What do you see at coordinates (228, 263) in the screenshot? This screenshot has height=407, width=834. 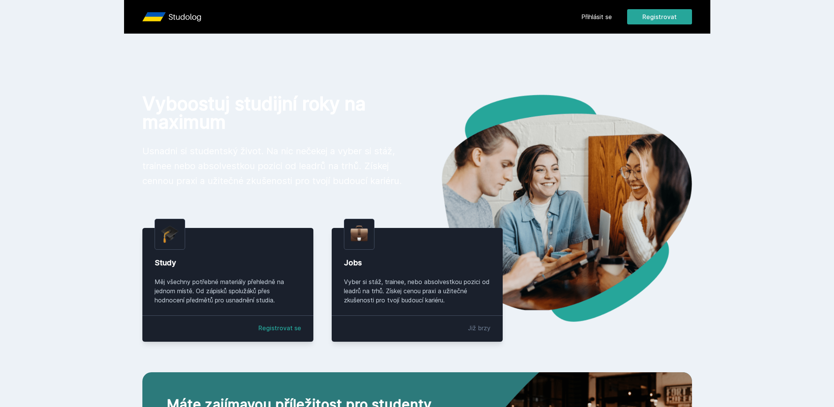 I see `div: Study` at bounding box center [228, 263].